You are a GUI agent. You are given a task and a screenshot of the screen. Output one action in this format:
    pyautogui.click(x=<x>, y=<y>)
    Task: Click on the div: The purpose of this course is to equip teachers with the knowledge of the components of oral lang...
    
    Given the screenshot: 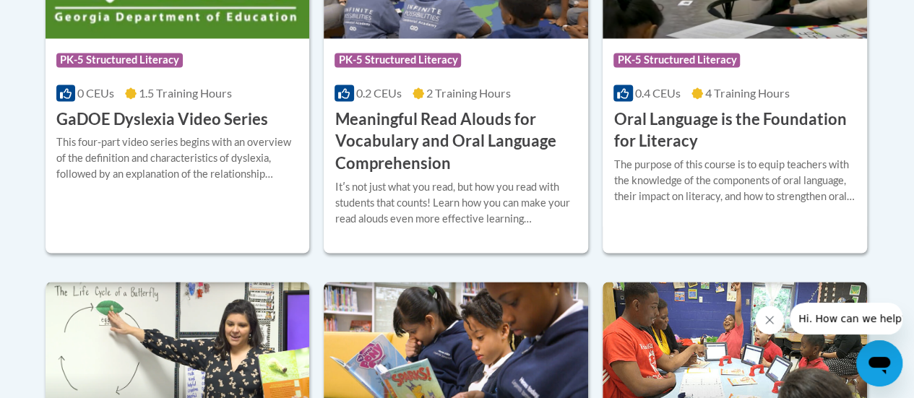 What is the action you would take?
    pyautogui.click(x=735, y=181)
    